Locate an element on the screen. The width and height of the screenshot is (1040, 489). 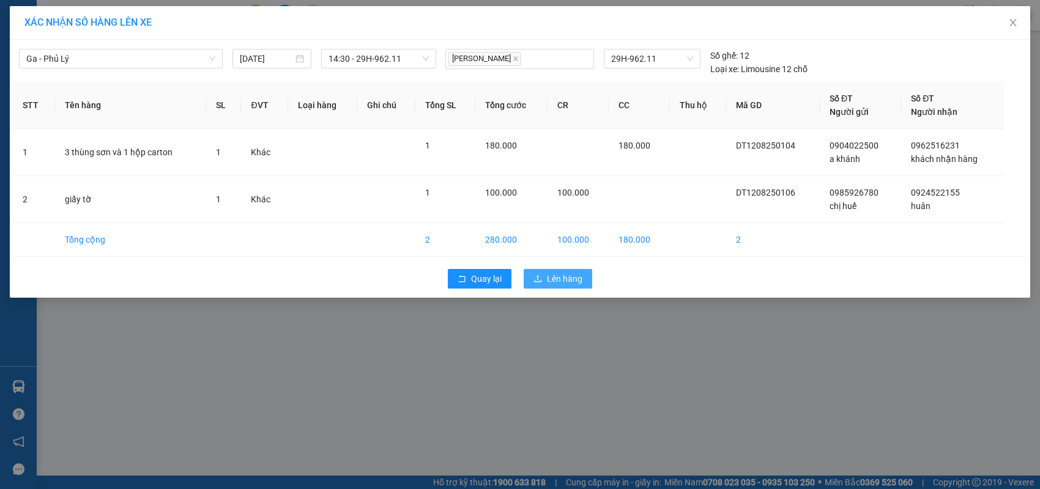
span: 0904022500 is located at coordinates (854, 146).